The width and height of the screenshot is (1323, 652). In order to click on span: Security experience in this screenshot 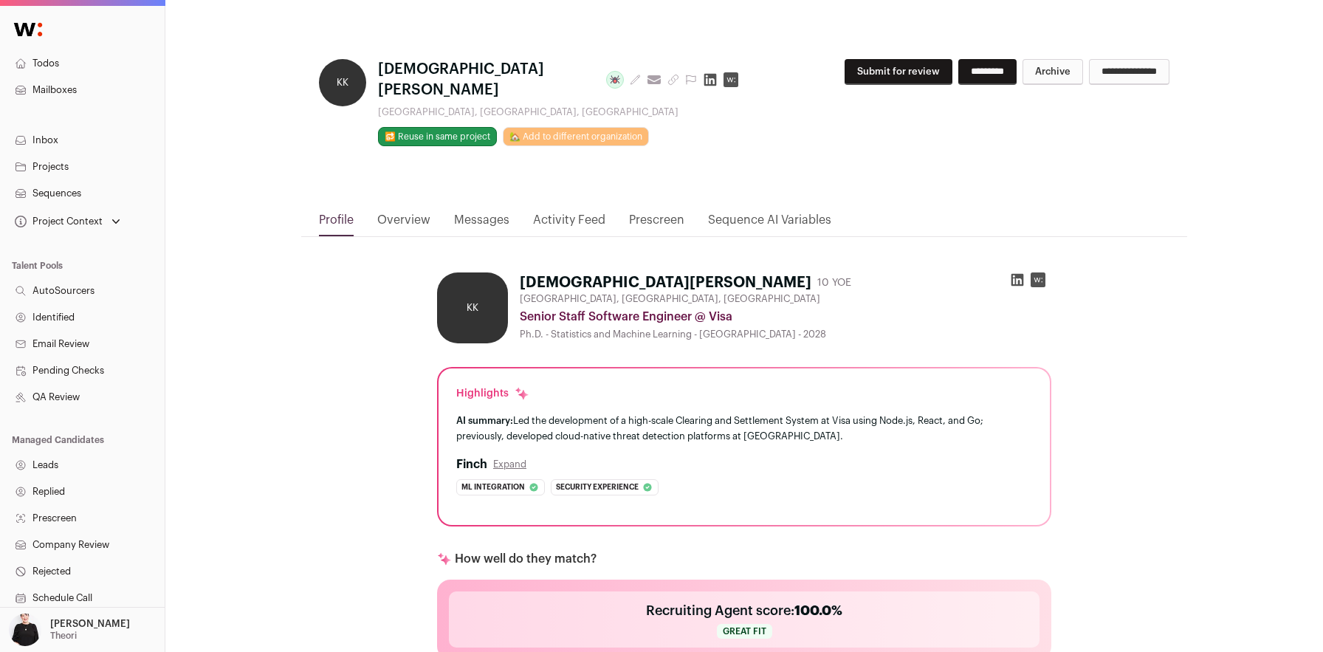, I will do `click(597, 487)`.